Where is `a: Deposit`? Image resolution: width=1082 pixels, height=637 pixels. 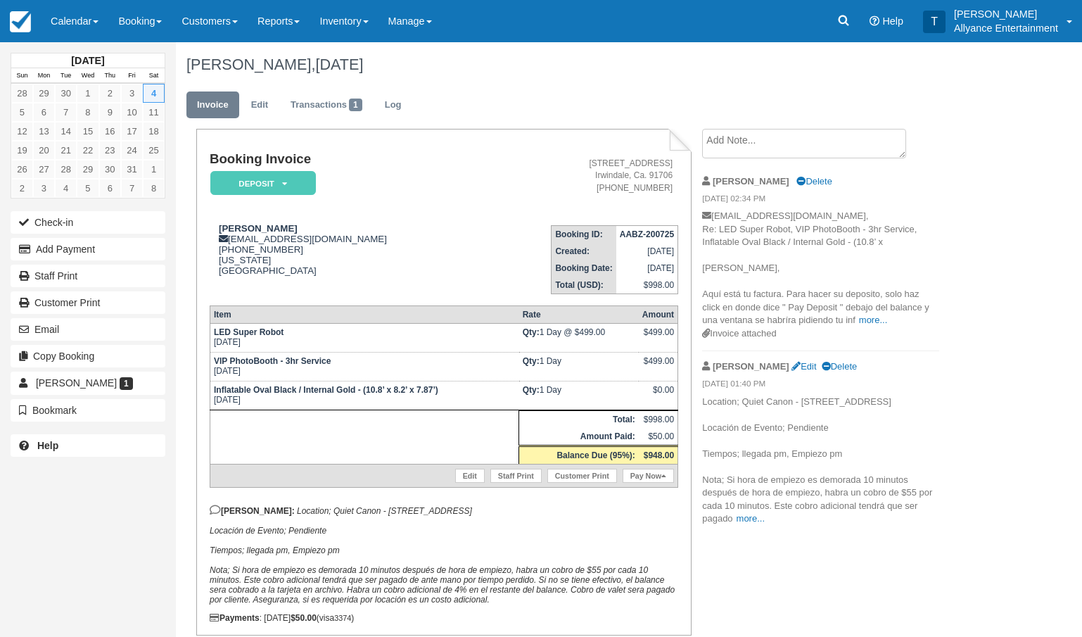
a: Deposit is located at coordinates (260, 183).